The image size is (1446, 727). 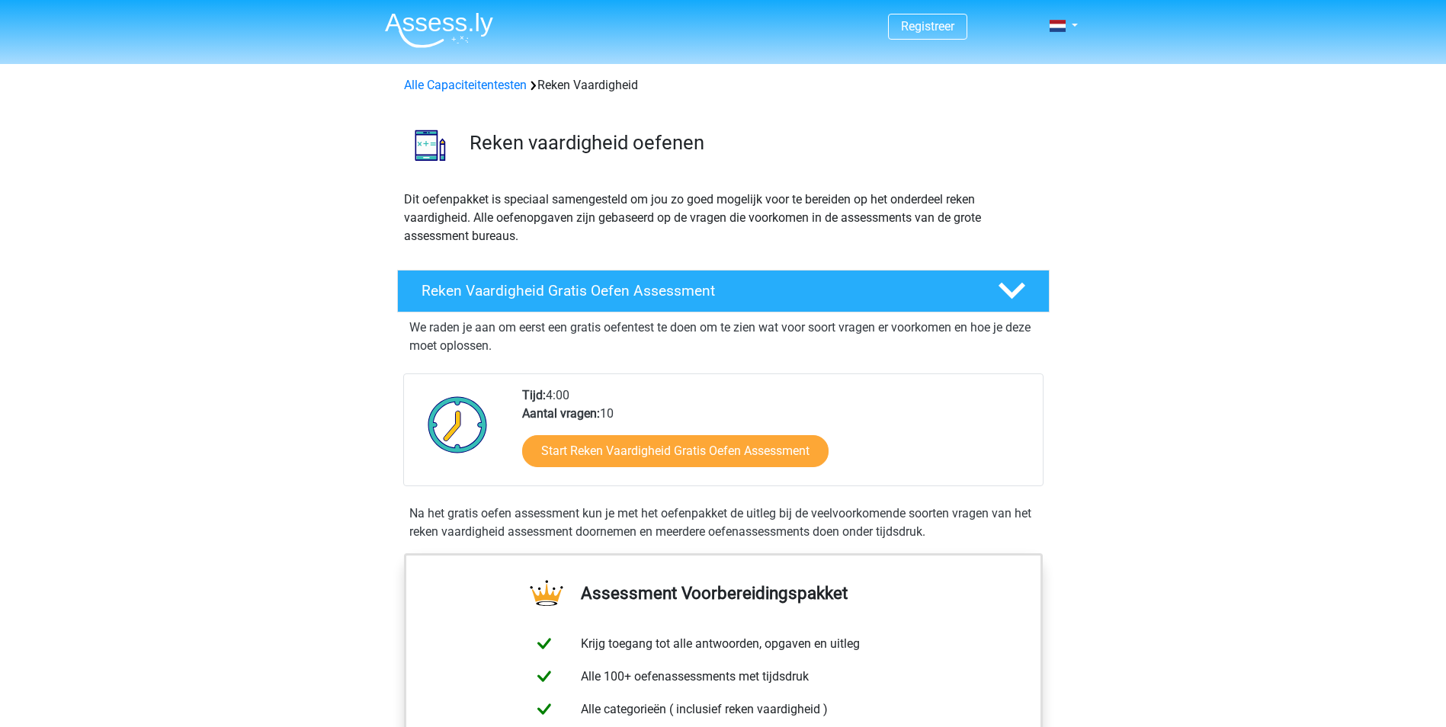 What do you see at coordinates (723, 337) in the screenshot?
I see `p: We raden je aan om eerst een gratis oefentest te doen om te zien wat voor soort vragen er voorkom...` at bounding box center [723, 337].